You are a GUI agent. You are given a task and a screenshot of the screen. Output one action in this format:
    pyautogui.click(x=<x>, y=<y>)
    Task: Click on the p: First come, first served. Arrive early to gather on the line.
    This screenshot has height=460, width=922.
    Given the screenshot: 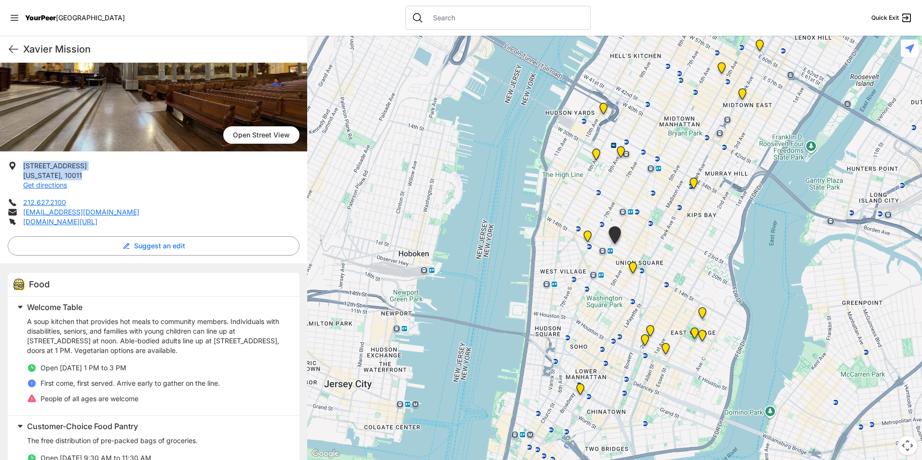 What is the action you would take?
    pyautogui.click(x=130, y=384)
    